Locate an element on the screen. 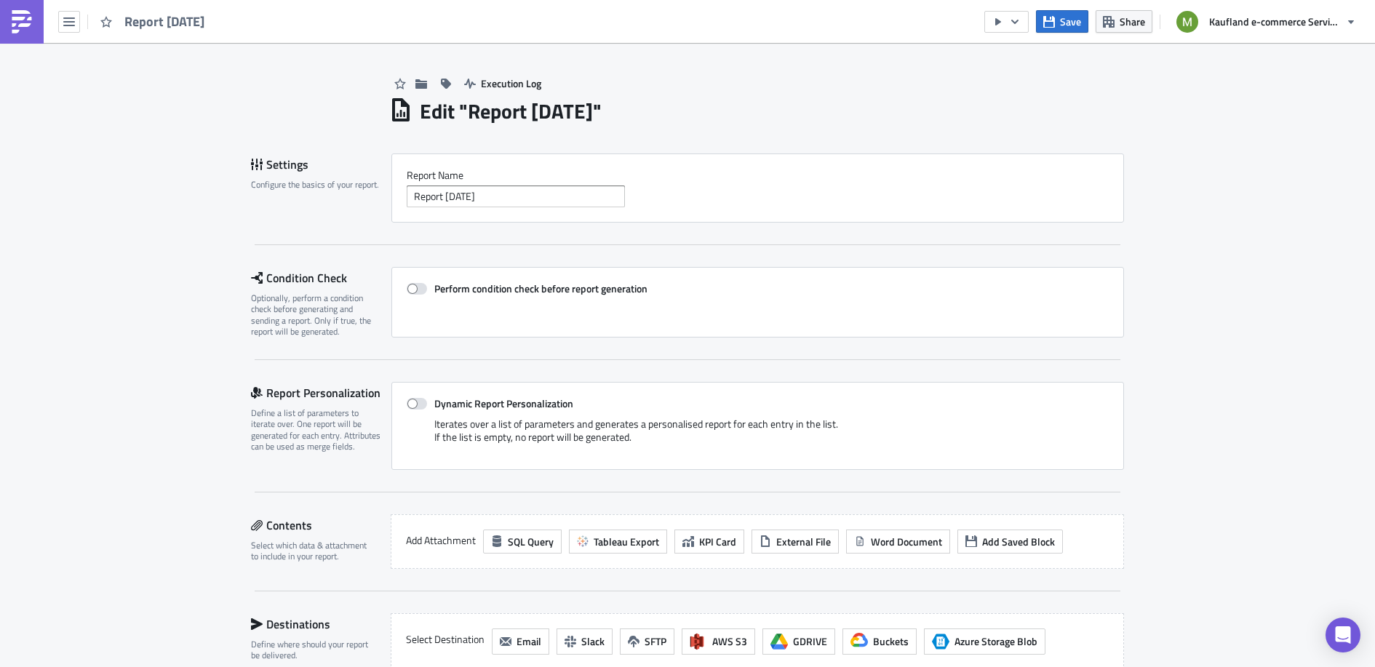 This screenshot has width=1375, height=667. button: Share is located at coordinates (1124, 21).